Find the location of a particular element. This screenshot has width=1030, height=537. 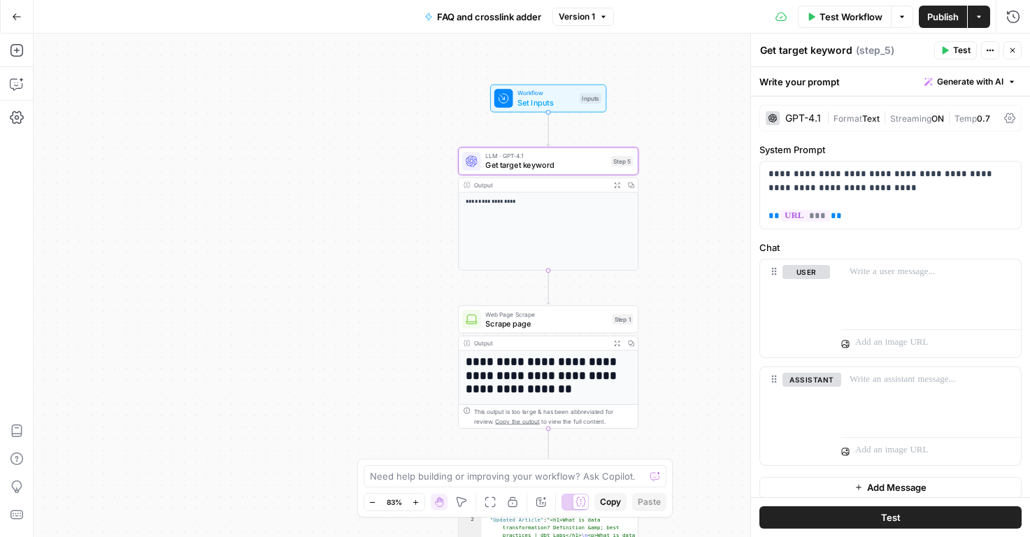

span: 83% is located at coordinates (394, 502).